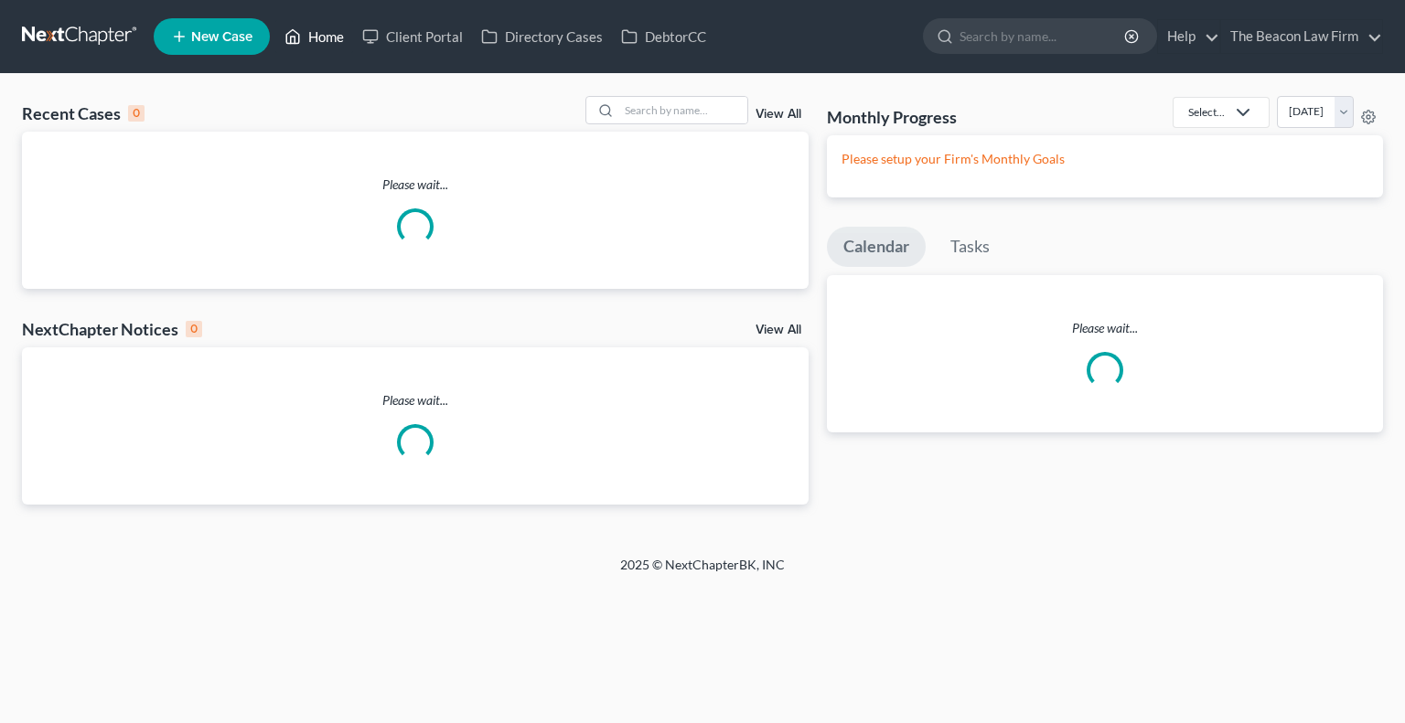 Image resolution: width=1405 pixels, height=723 pixels. Describe the element at coordinates (892, 117) in the screenshot. I see `h3: Monthly Progress` at that location.